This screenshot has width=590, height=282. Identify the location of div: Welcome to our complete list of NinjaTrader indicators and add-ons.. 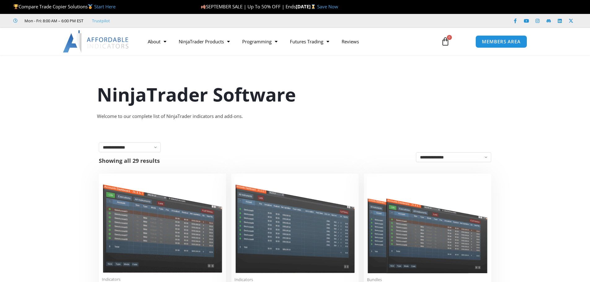
(295, 116).